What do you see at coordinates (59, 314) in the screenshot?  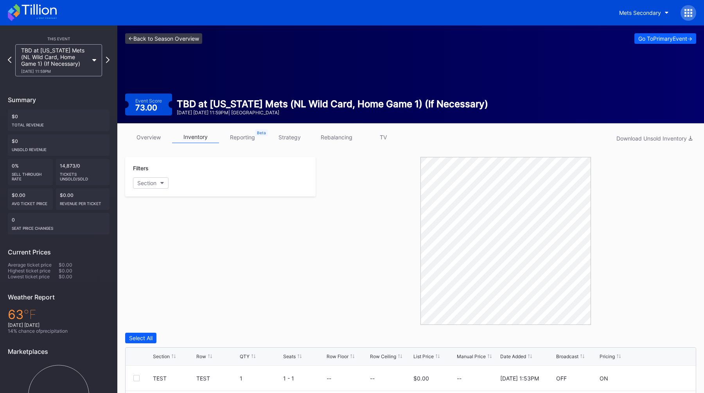 I see `div: 63` at bounding box center [59, 314].